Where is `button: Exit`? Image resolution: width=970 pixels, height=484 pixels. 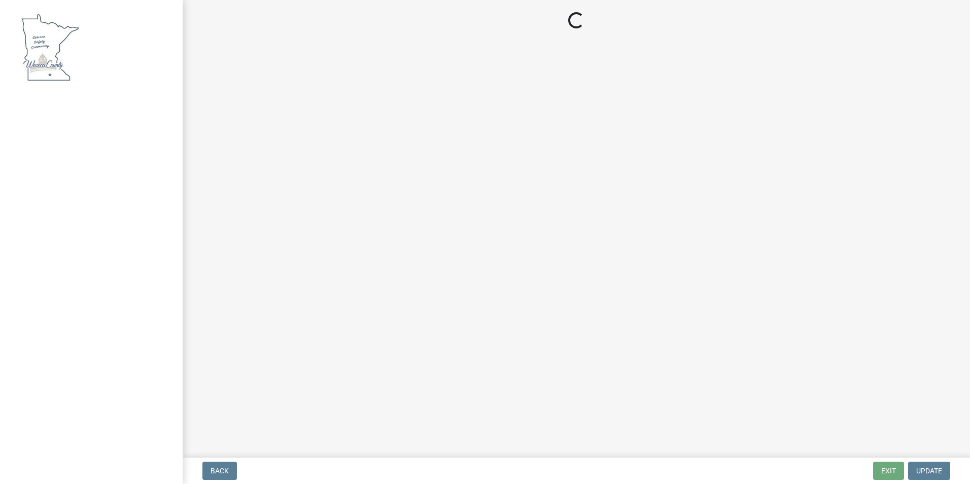 button: Exit is located at coordinates (889, 471).